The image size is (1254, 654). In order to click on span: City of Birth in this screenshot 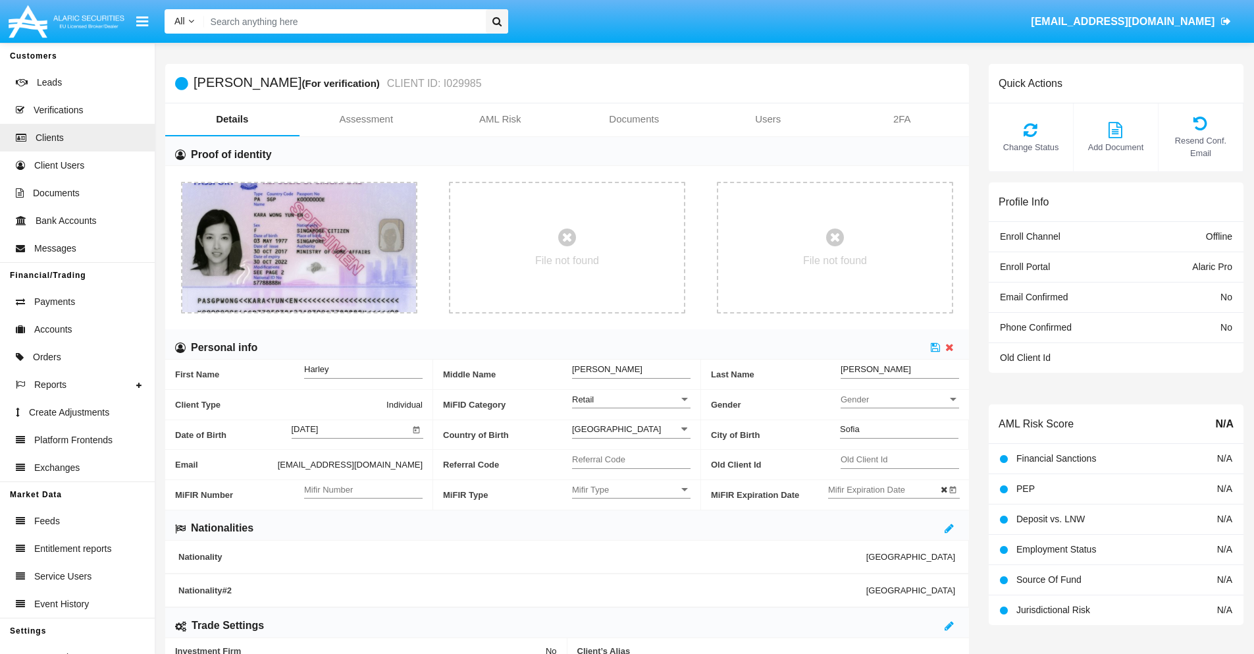, I will do `click(775, 434)`.